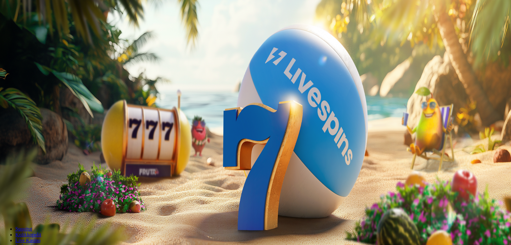 This screenshot has height=245, width=511. Describe the element at coordinates (28, 234) in the screenshot. I see `a: Kolikkopelit` at that location.